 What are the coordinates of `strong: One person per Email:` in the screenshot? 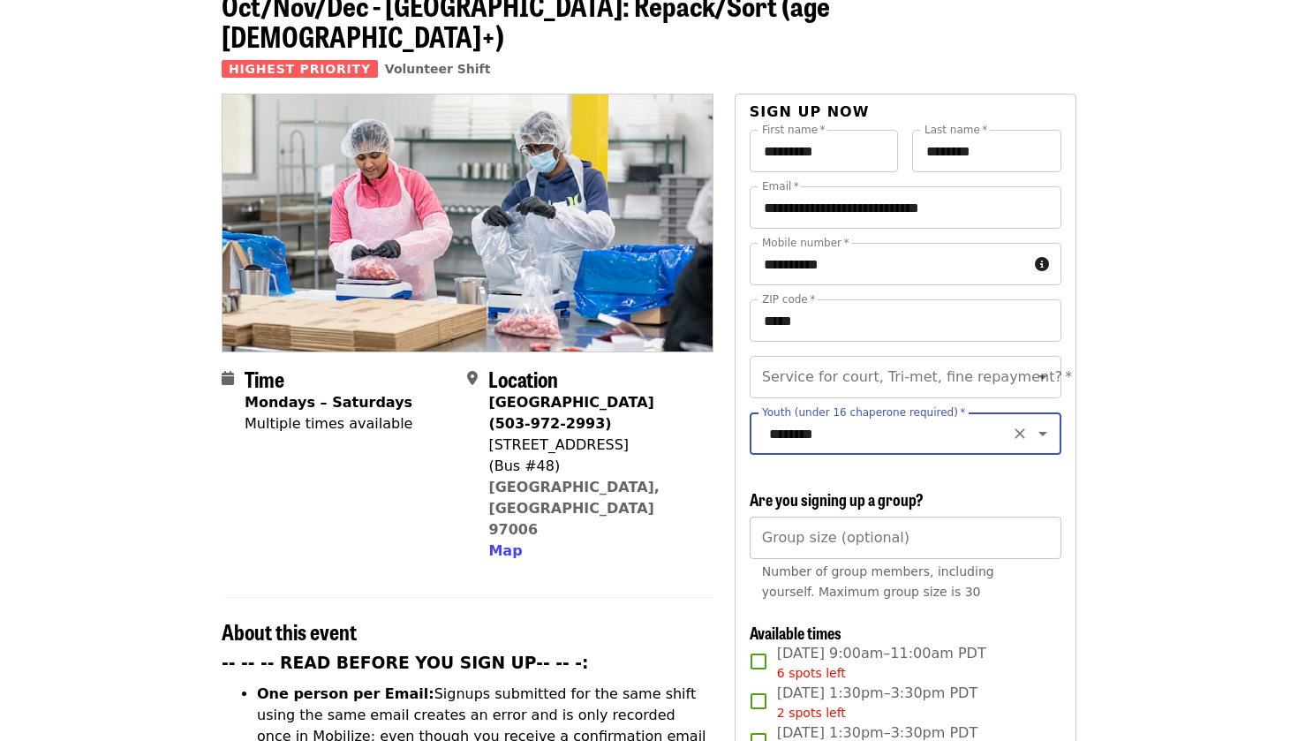 It's located at (345, 693).